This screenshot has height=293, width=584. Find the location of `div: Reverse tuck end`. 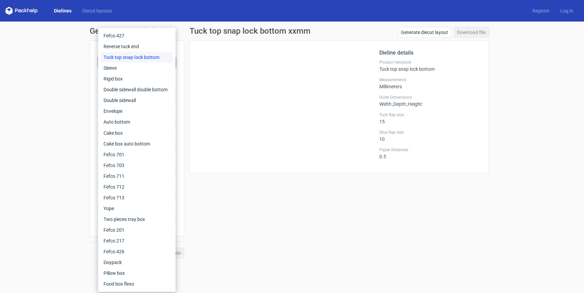

div: Reverse tuck end is located at coordinates (137, 47).